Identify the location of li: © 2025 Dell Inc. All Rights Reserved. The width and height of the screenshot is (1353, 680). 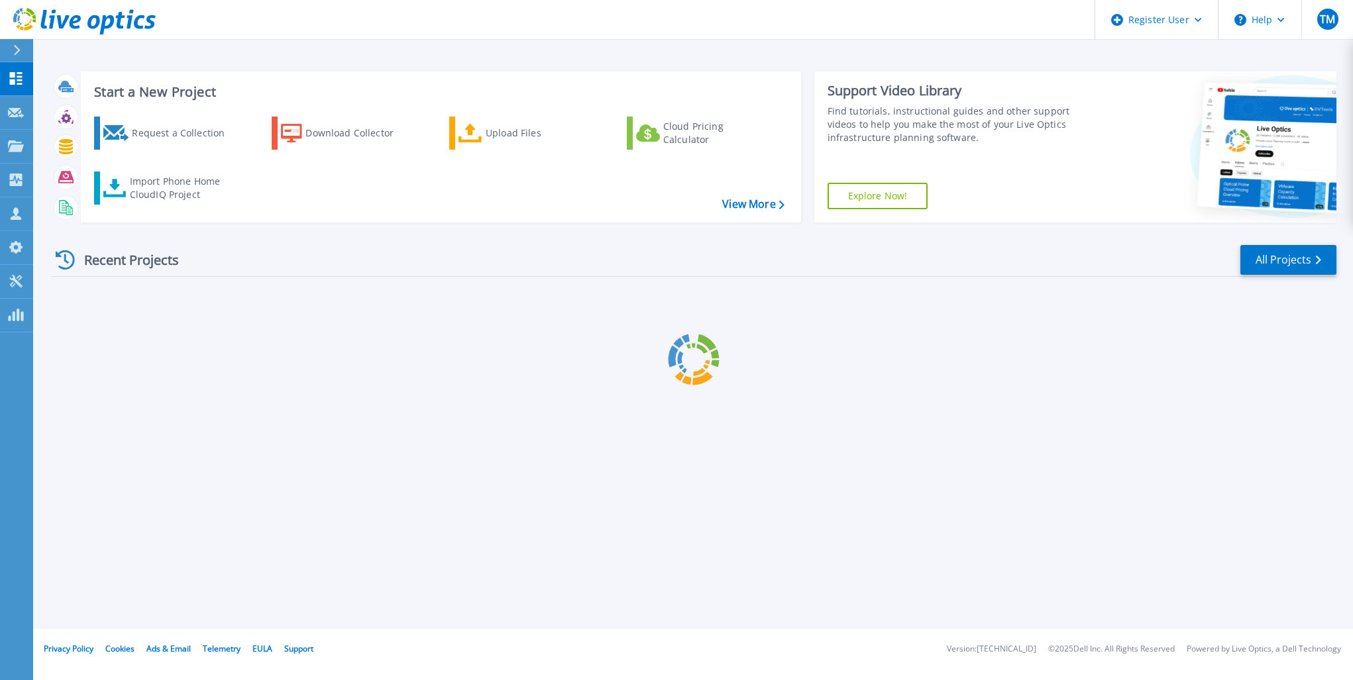
(1111, 649).